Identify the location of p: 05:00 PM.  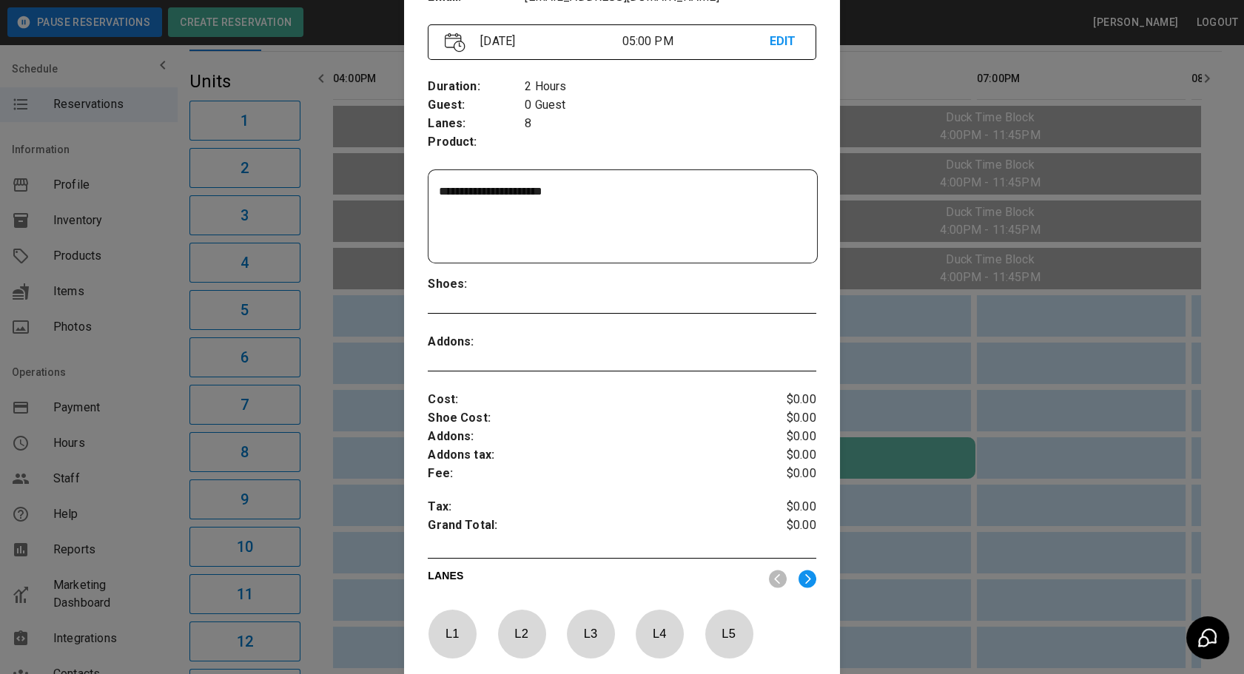
(695, 41).